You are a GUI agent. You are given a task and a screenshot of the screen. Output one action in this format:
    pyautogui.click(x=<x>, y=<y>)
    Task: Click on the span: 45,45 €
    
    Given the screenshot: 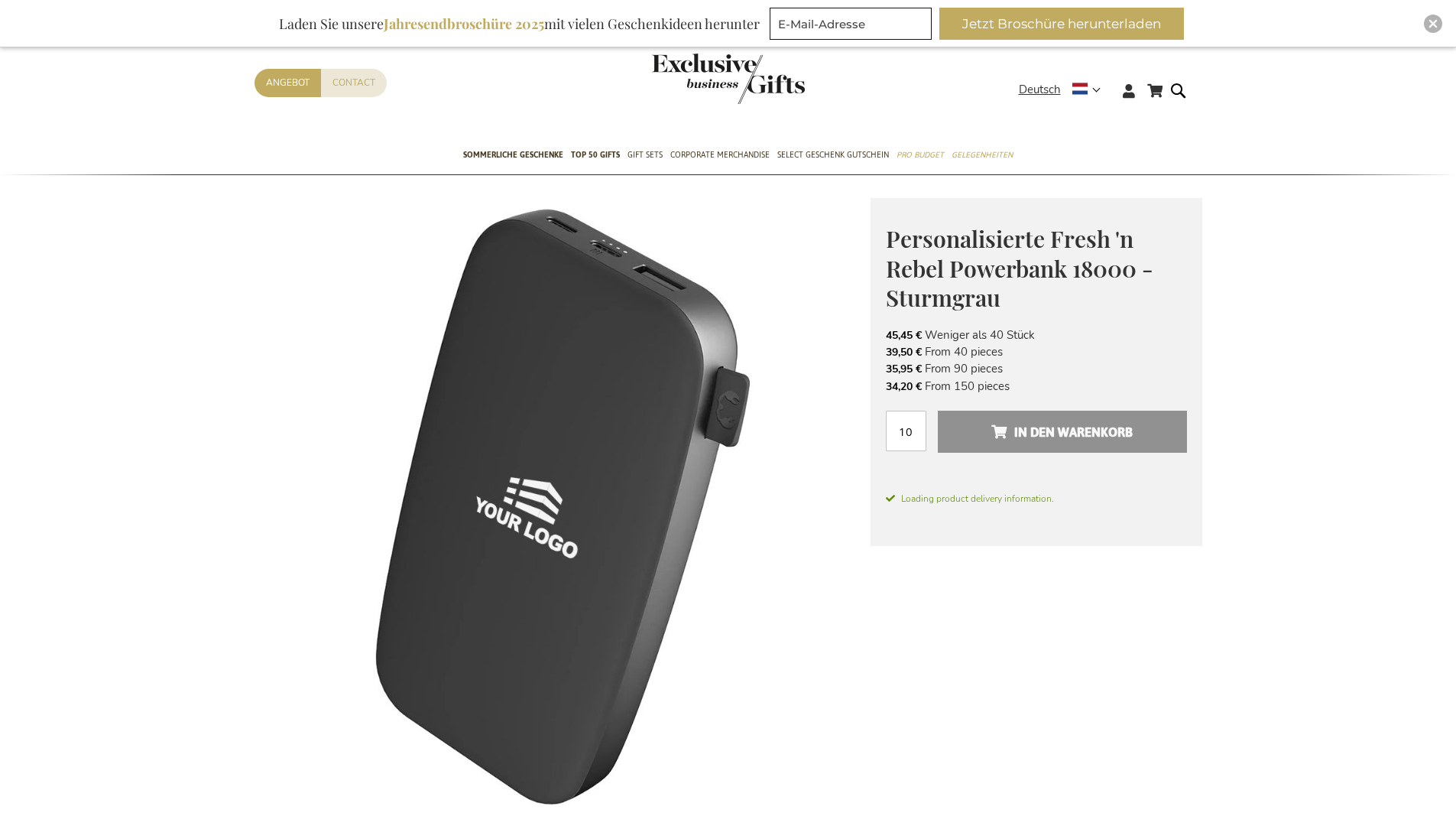 What is the action you would take?
    pyautogui.click(x=903, y=335)
    